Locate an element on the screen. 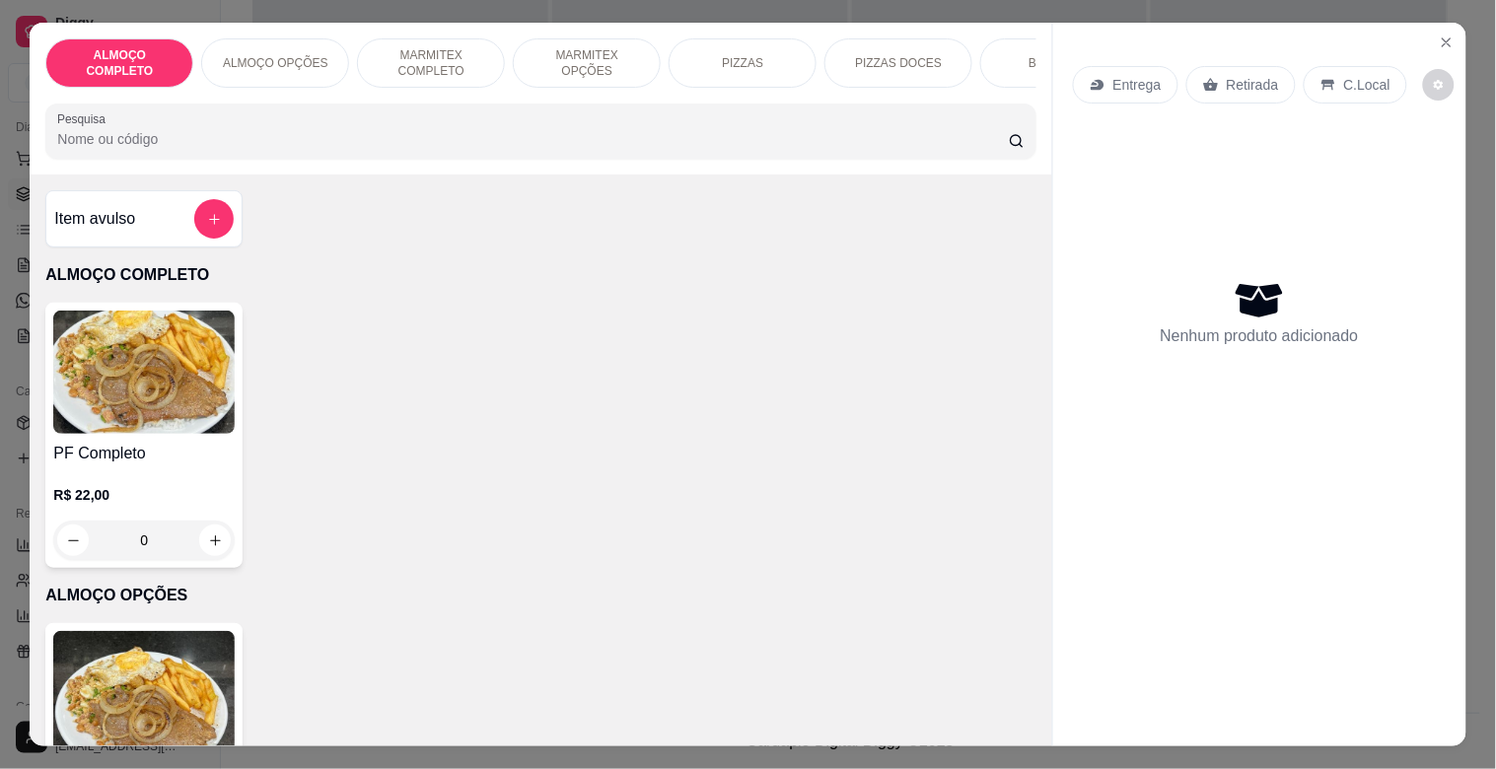 This screenshot has height=769, width=1496. button: Close is located at coordinates (1446, 42).